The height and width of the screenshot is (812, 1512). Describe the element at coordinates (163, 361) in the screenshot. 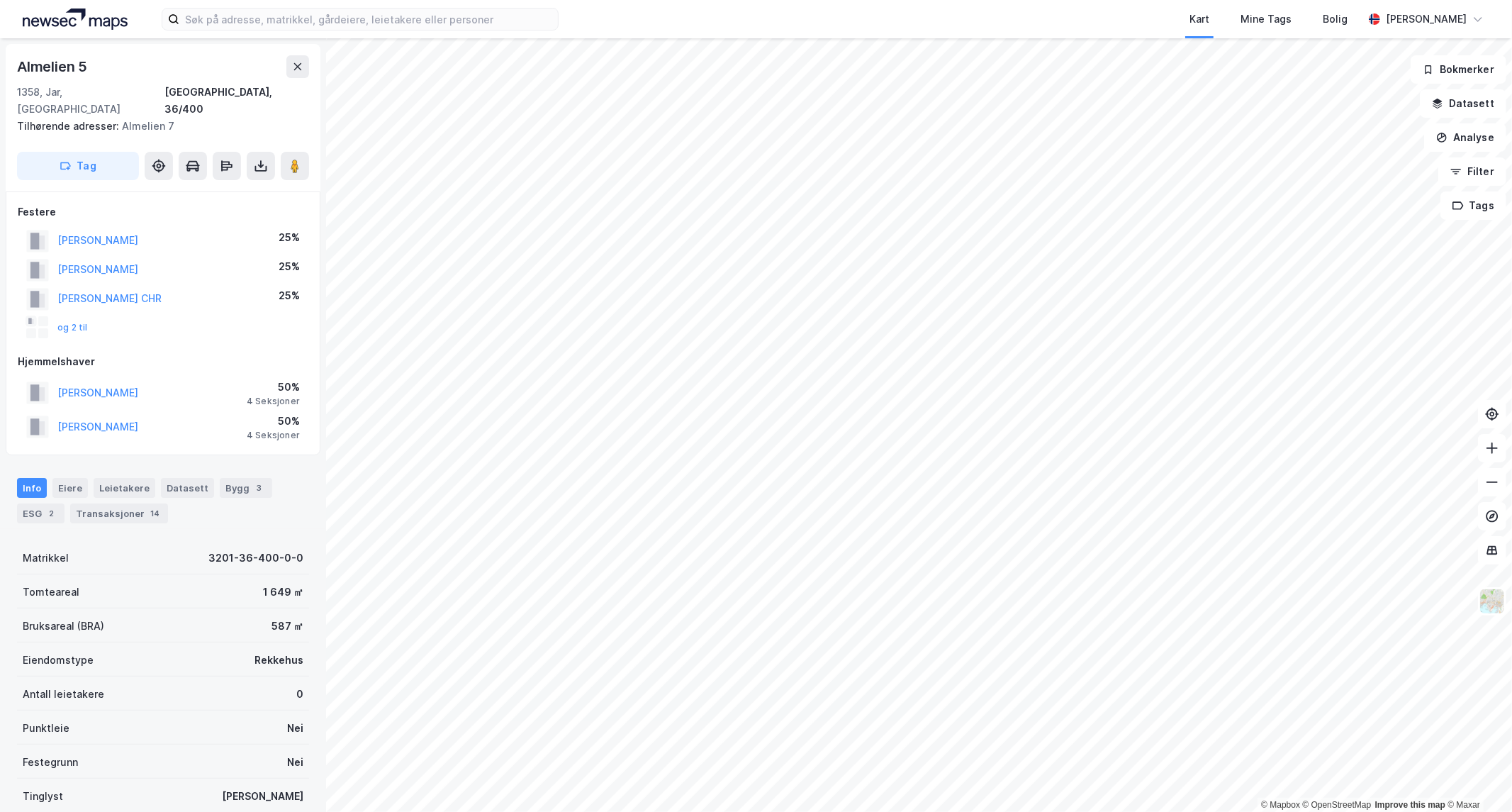

I see `div: Hjemmelshaver` at that location.